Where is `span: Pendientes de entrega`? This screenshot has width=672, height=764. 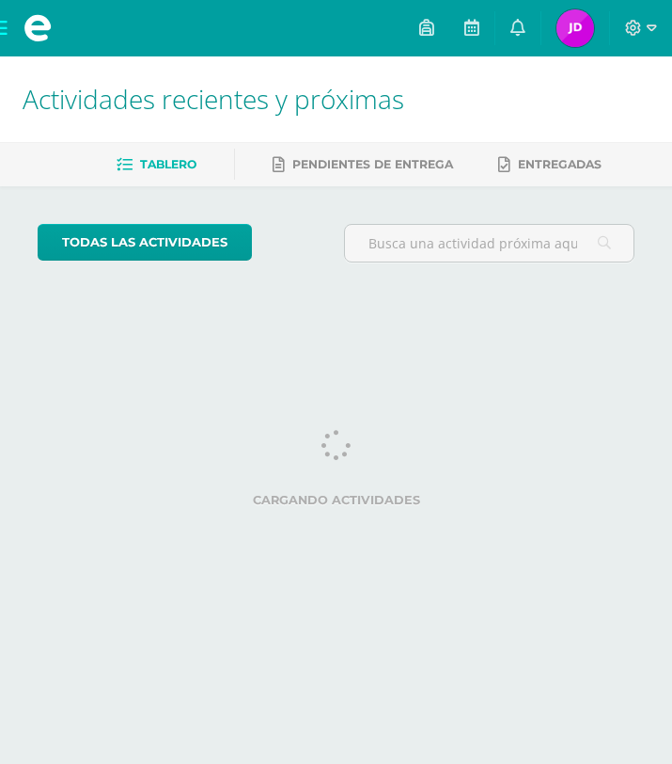 span: Pendientes de entrega is located at coordinates (372, 164).